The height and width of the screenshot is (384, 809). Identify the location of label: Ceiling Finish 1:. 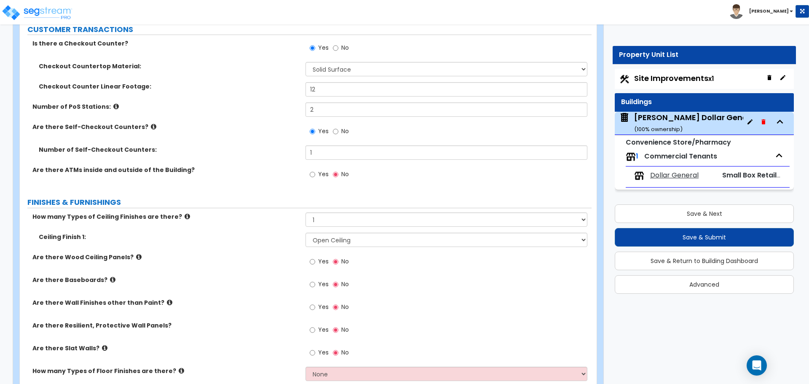
(169, 237).